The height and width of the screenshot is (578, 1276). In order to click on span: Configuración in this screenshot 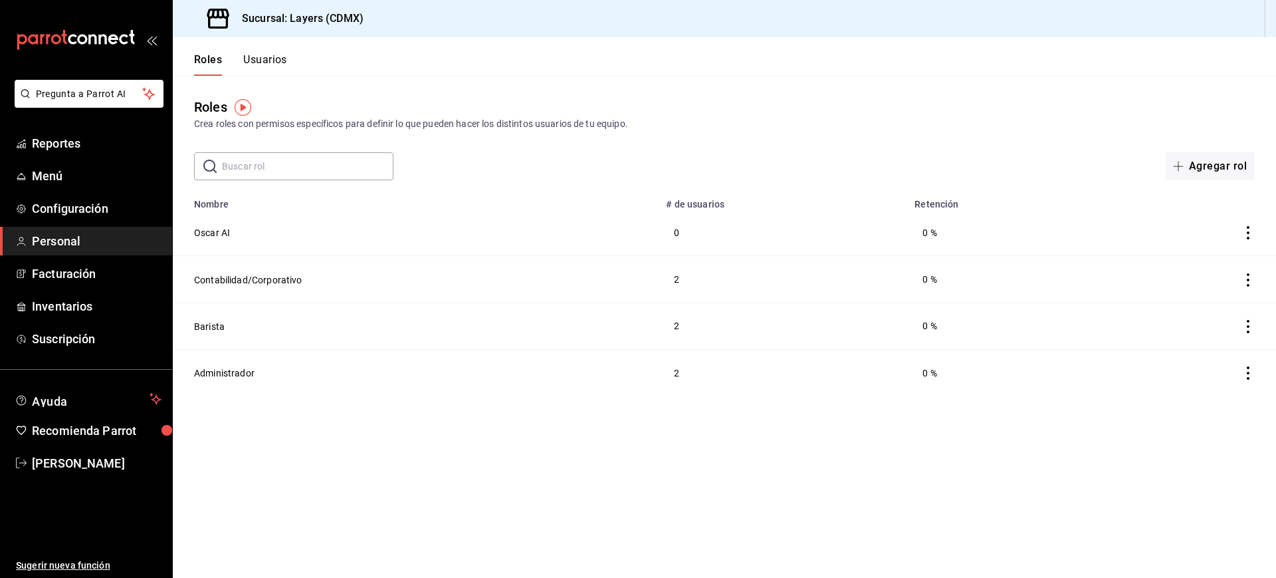, I will do `click(96, 208)`.